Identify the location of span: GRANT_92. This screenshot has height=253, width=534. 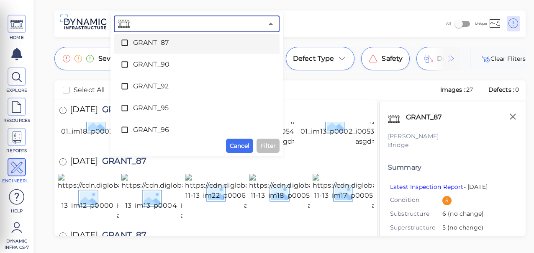
(197, 86).